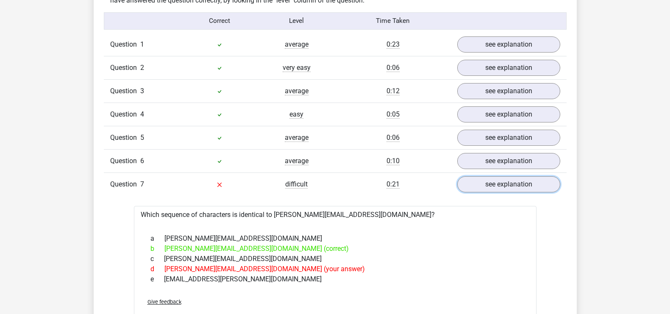 Image resolution: width=670 pixels, height=314 pixels. I want to click on span: 7, so click(142, 184).